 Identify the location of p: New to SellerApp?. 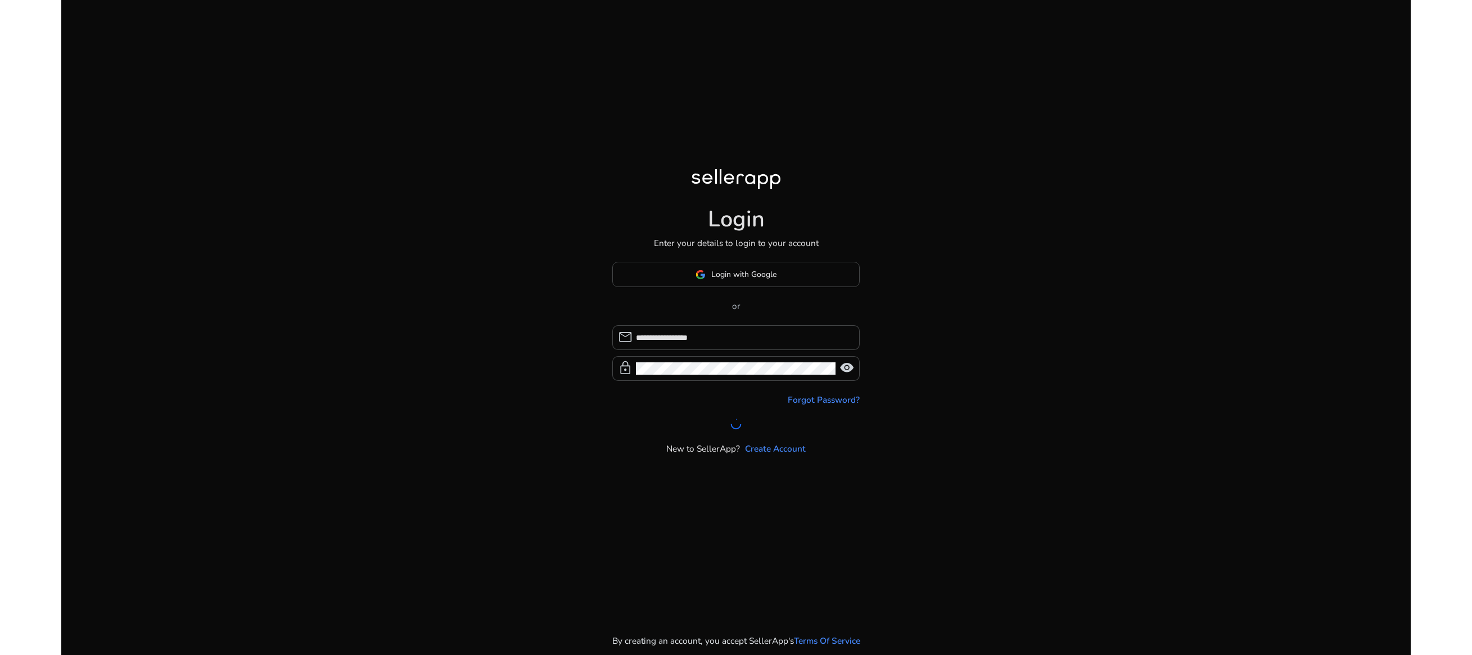
(703, 449).